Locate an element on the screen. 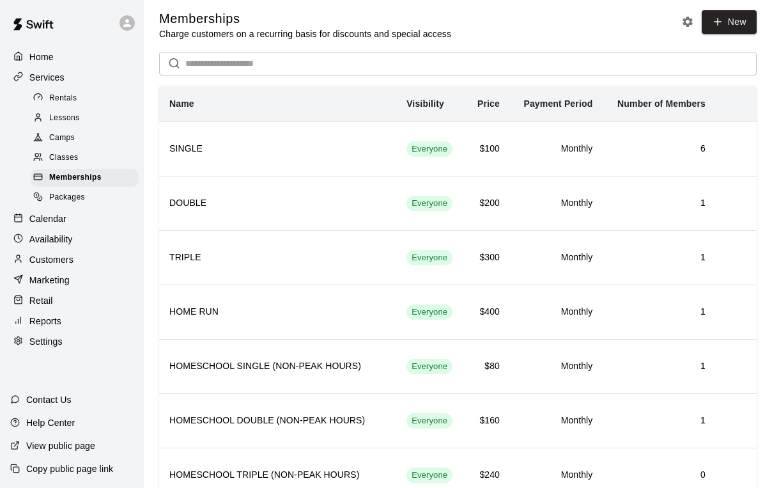 Image resolution: width=772 pixels, height=488 pixels. p: Availability is located at coordinates (51, 239).